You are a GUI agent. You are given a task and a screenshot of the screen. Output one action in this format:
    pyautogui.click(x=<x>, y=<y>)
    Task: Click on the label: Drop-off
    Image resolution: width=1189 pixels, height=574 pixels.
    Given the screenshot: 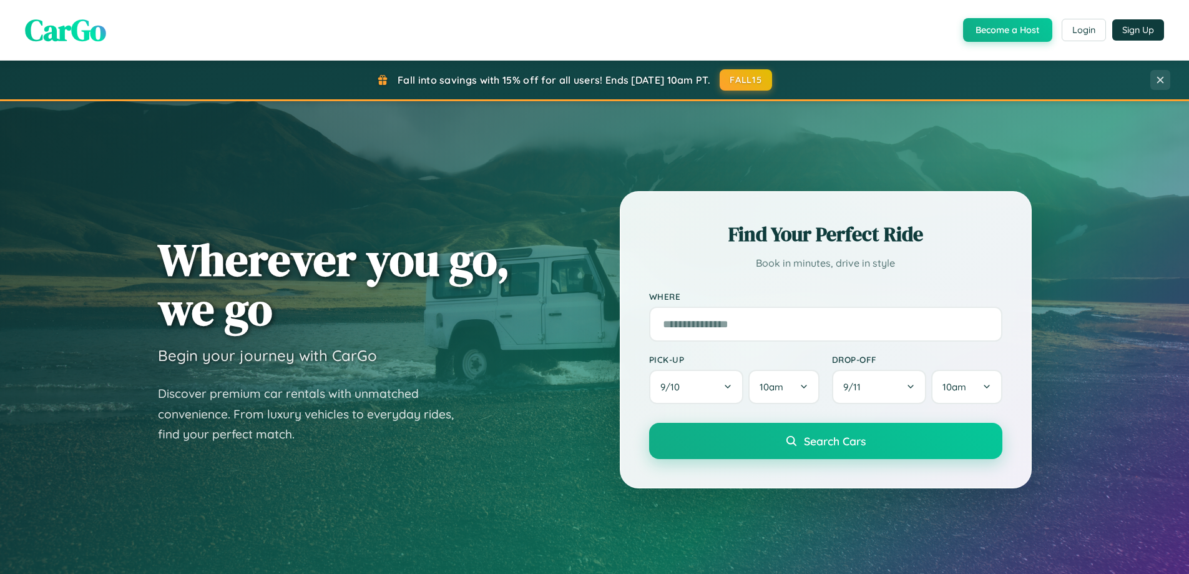 What is the action you would take?
    pyautogui.click(x=917, y=359)
    